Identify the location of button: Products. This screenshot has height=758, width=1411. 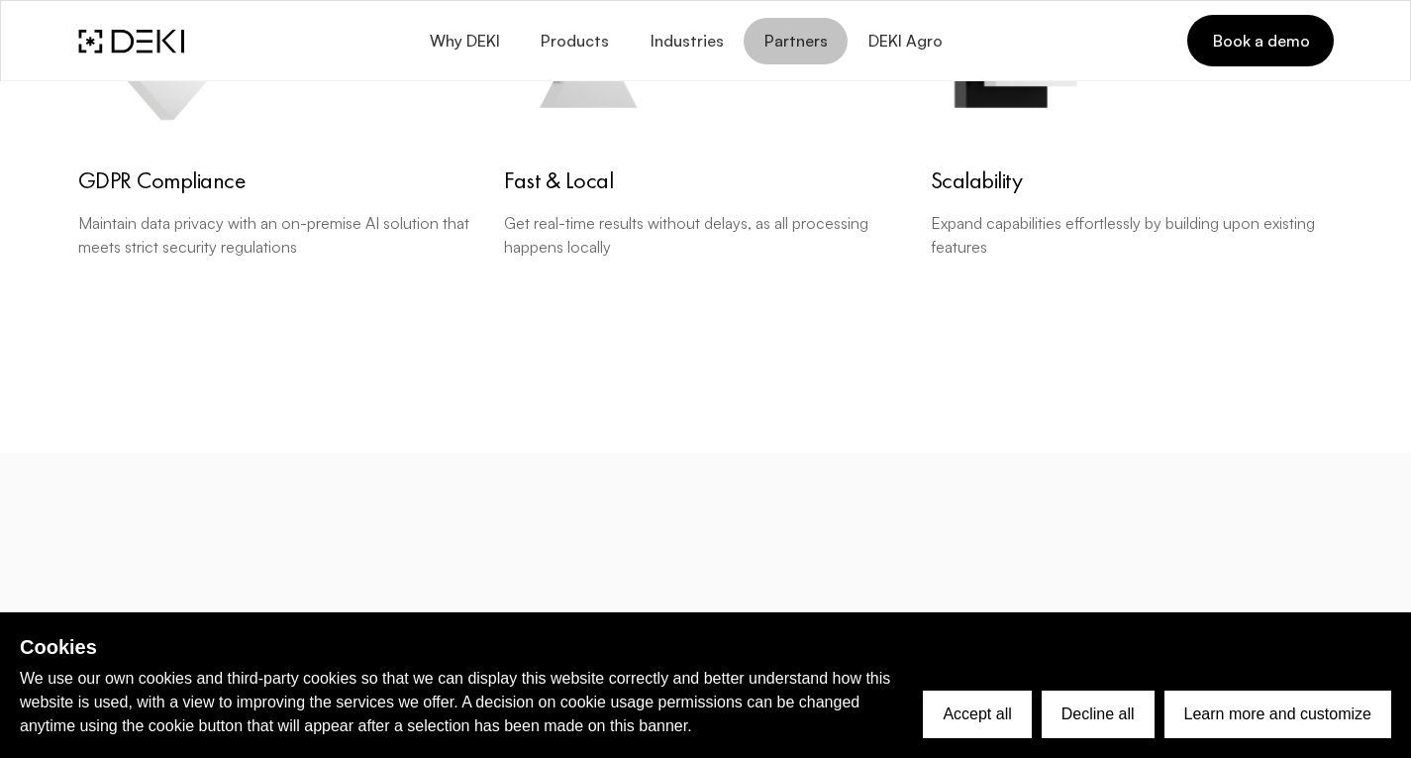
(574, 41).